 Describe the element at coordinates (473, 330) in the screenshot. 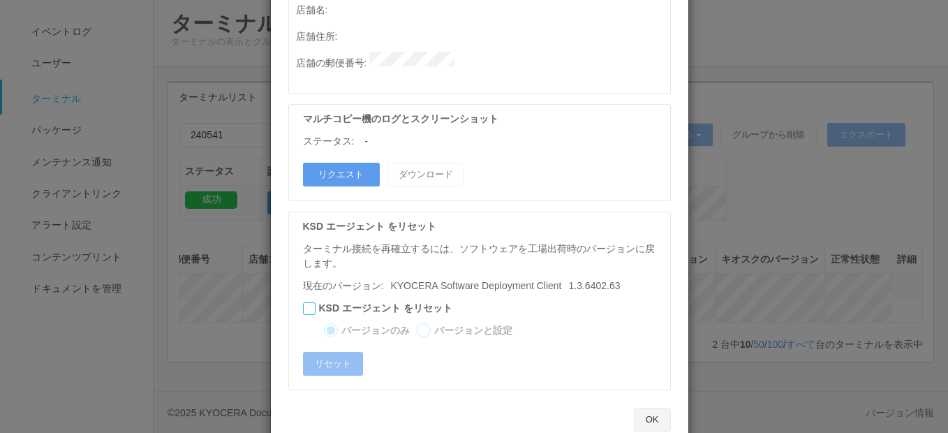

I see `label: バージョンと設定` at that location.